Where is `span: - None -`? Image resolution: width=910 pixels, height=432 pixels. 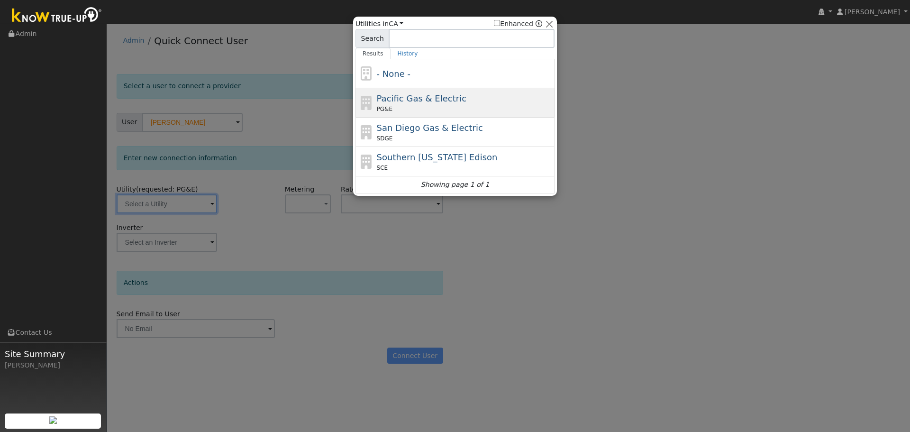
span: - None - is located at coordinates (393, 73).